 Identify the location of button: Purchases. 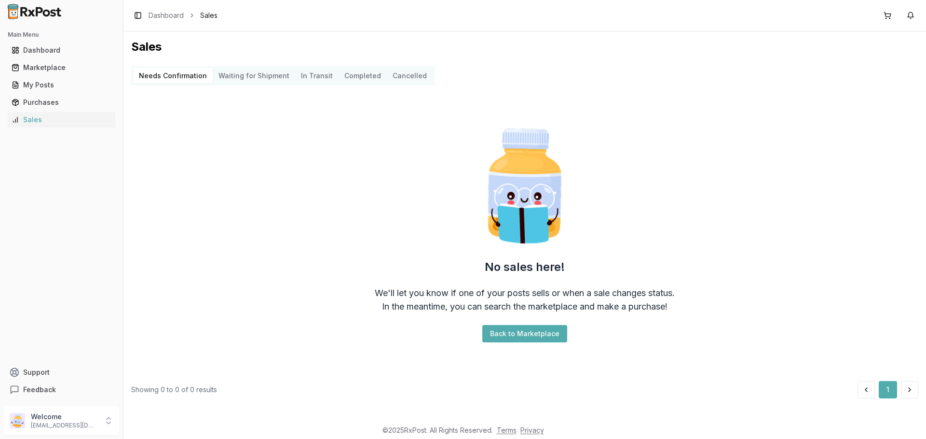
(61, 102).